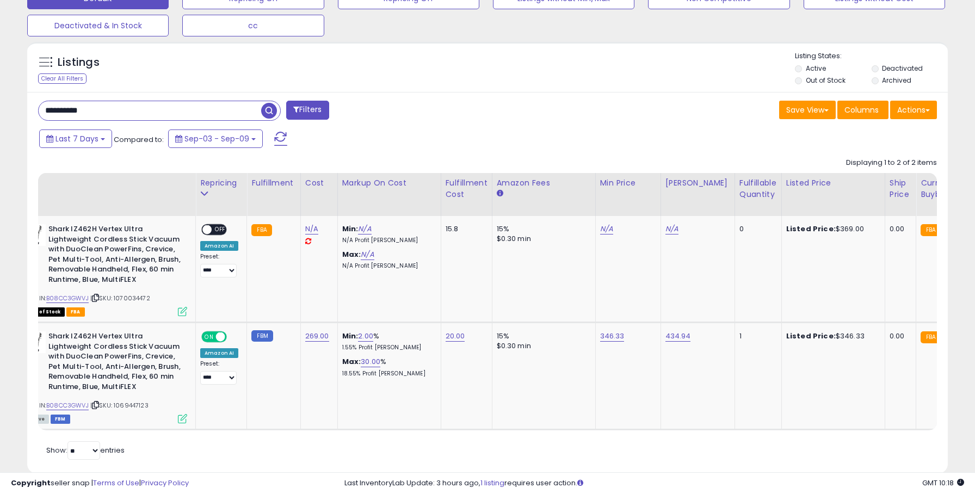 The width and height of the screenshot is (975, 494). What do you see at coordinates (756, 336) in the screenshot?
I see `div: 1` at bounding box center [756, 336].